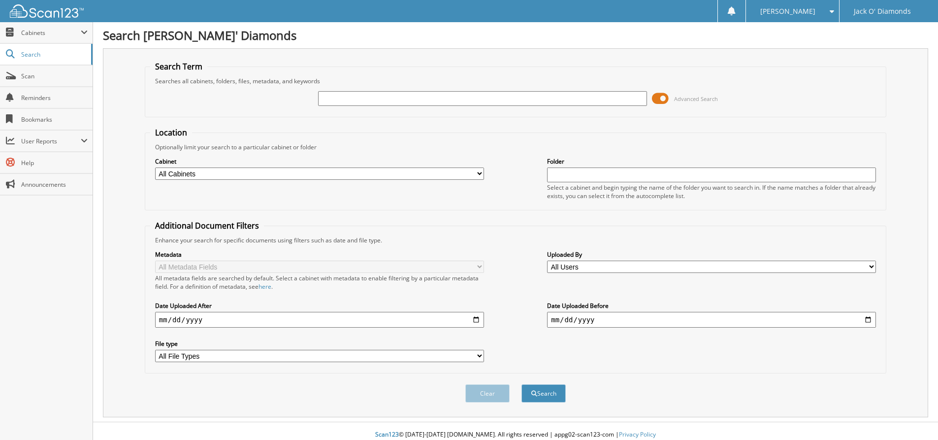 Image resolution: width=938 pixels, height=440 pixels. What do you see at coordinates (712, 254) in the screenshot?
I see `label: Uploaded By` at bounding box center [712, 254].